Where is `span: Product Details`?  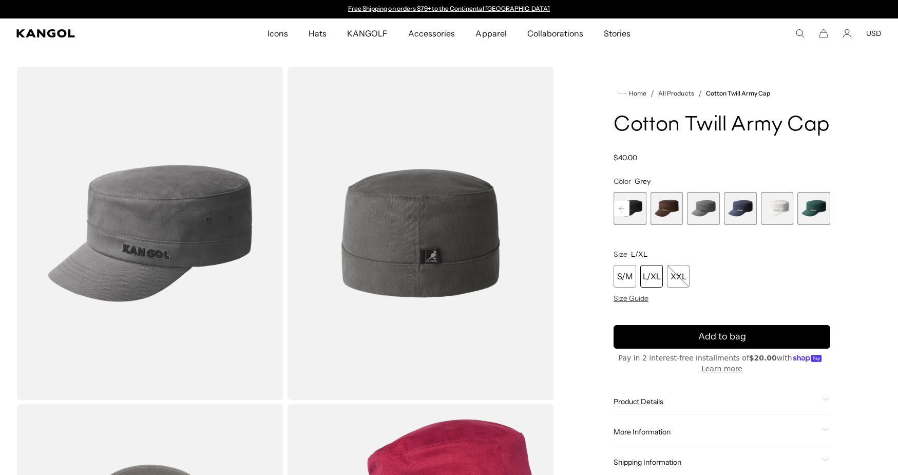 span: Product Details is located at coordinates (716, 402).